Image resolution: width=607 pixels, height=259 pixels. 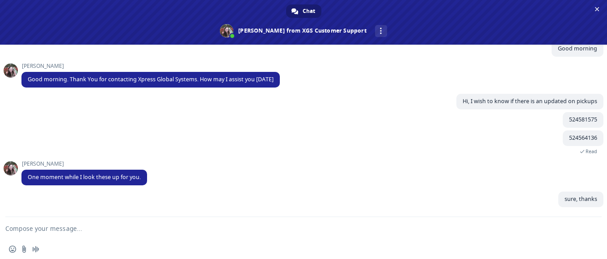 What do you see at coordinates (577, 48) in the screenshot?
I see `span: Good morning` at bounding box center [577, 48].